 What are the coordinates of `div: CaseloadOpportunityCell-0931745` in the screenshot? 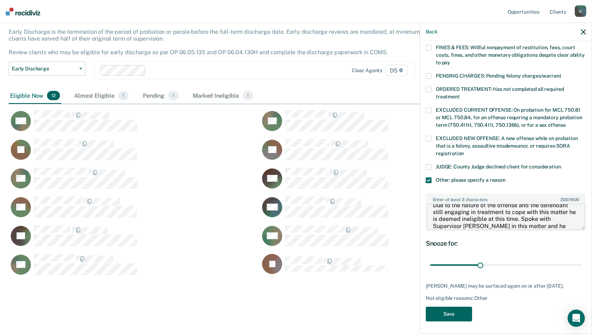 It's located at (386, 124).